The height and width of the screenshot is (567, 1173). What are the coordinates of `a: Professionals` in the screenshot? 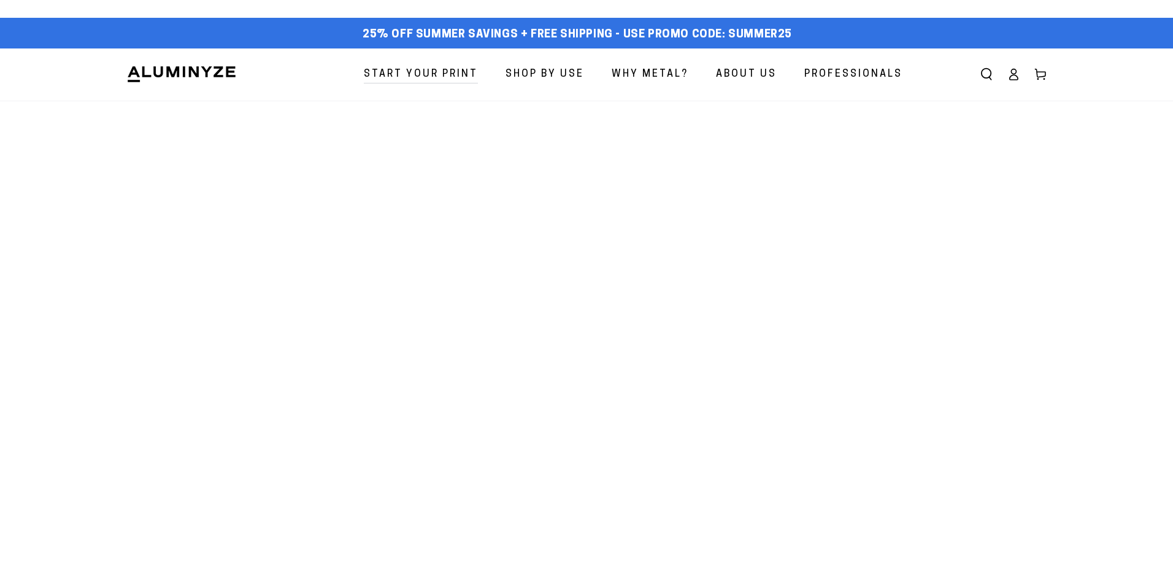 It's located at (854, 74).